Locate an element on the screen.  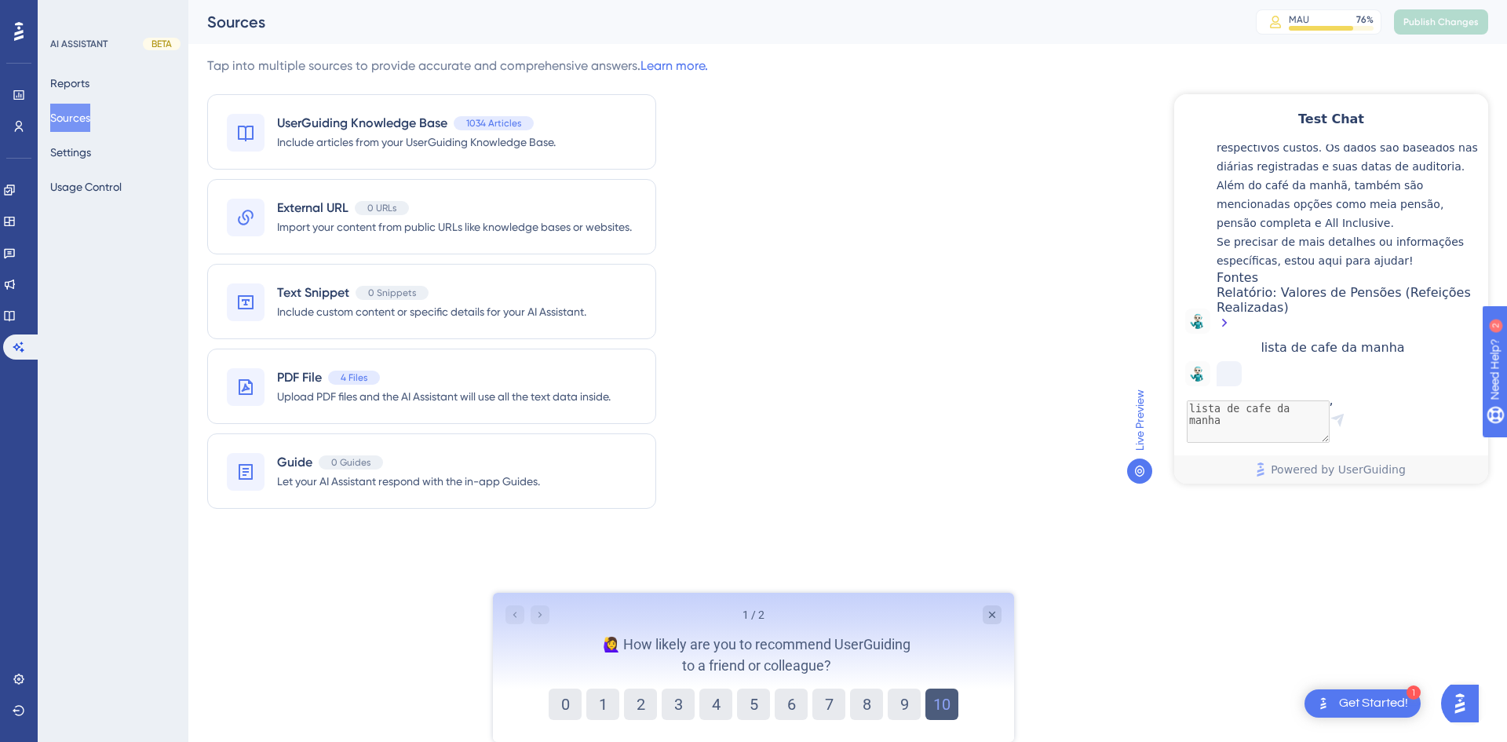
span: Import your content from public URLs like knowledge bases or websites. is located at coordinates (454, 227).